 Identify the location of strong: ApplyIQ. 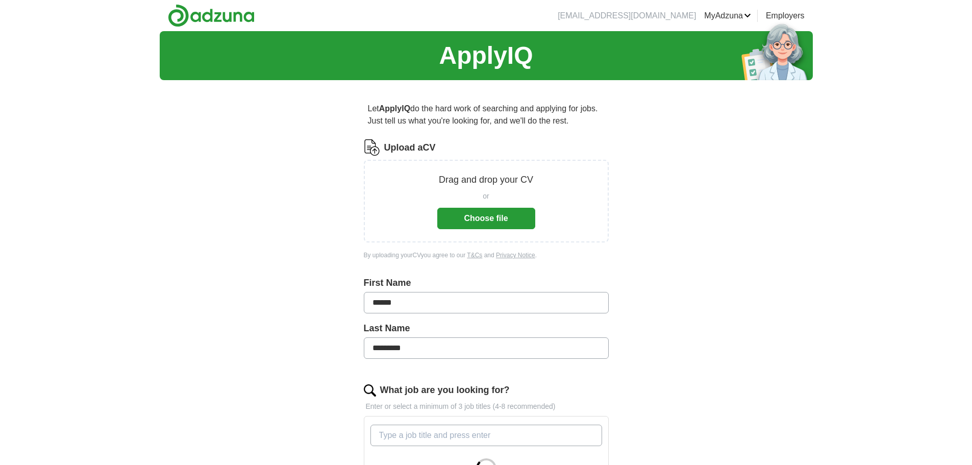
(395, 108).